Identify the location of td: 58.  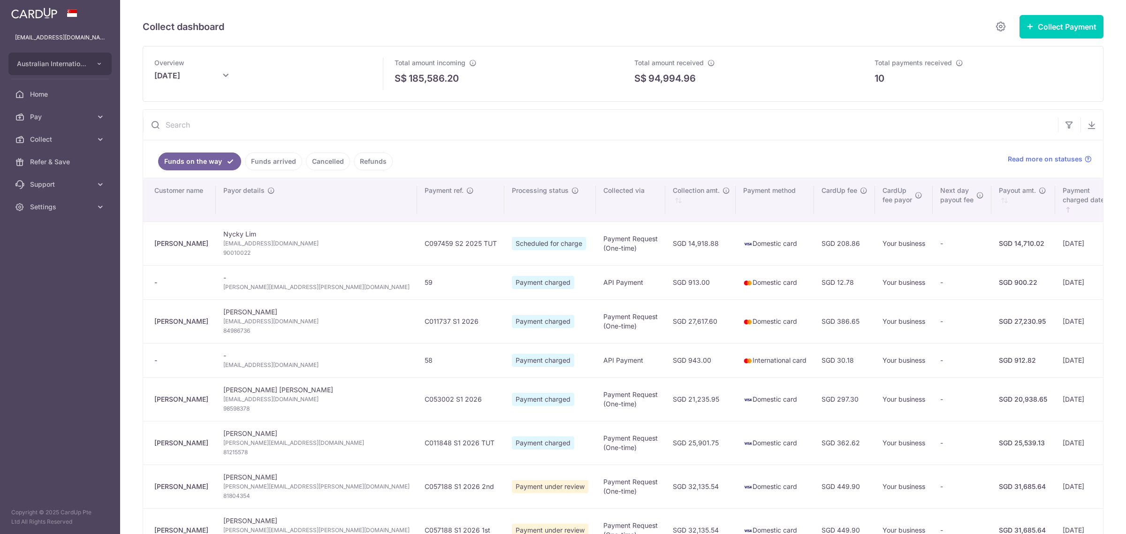
(461, 360).